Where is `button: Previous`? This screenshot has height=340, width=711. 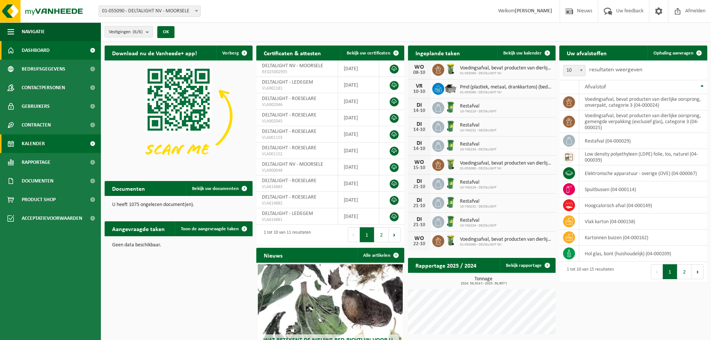 button: Previous is located at coordinates (354, 235).